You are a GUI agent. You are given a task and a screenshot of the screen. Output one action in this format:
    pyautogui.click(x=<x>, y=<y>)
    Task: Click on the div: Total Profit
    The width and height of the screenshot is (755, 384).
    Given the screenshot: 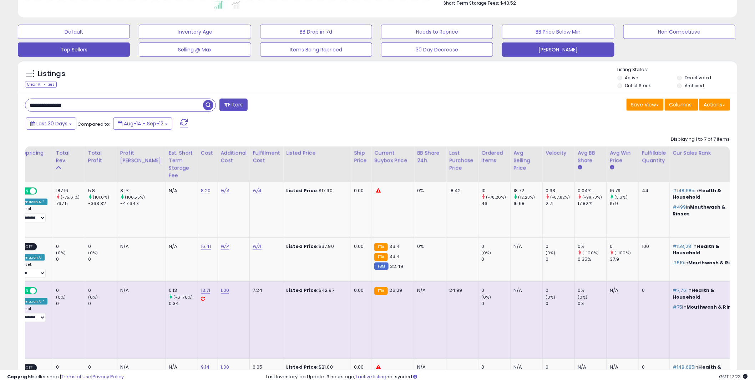 What is the action you would take?
    pyautogui.click(x=101, y=157)
    